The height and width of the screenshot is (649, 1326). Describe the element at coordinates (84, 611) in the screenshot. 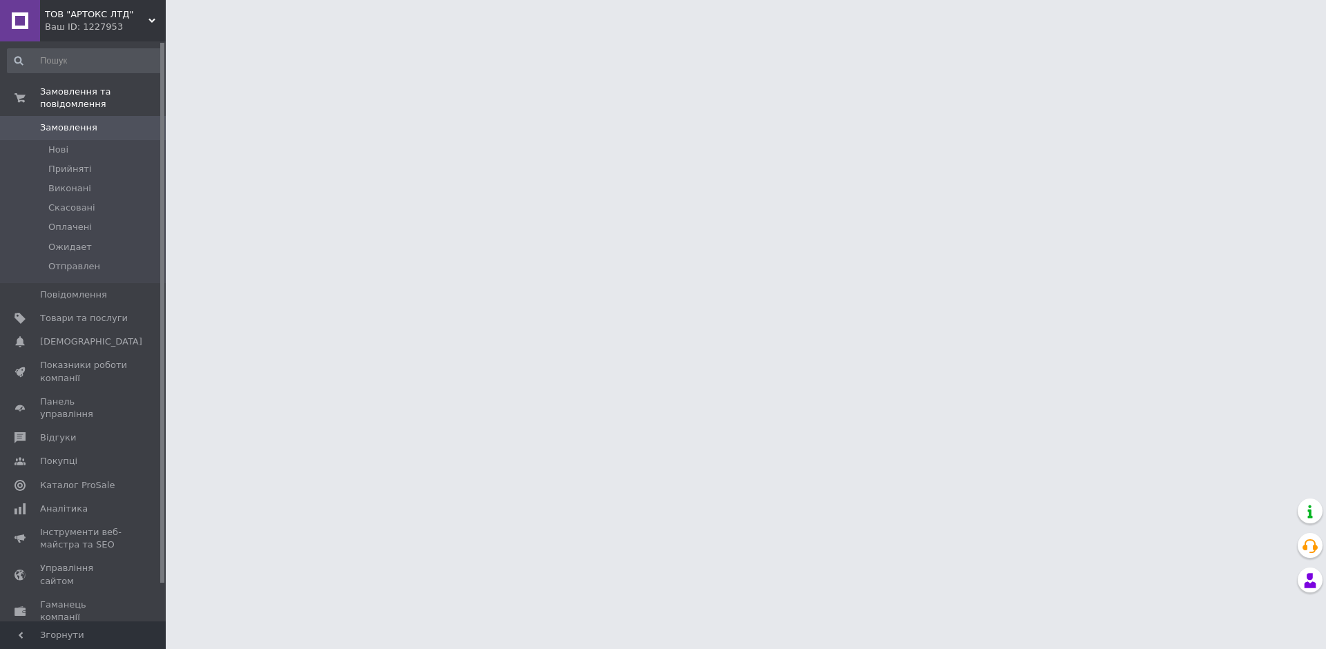

I see `span: Гаманець компанії` at that location.